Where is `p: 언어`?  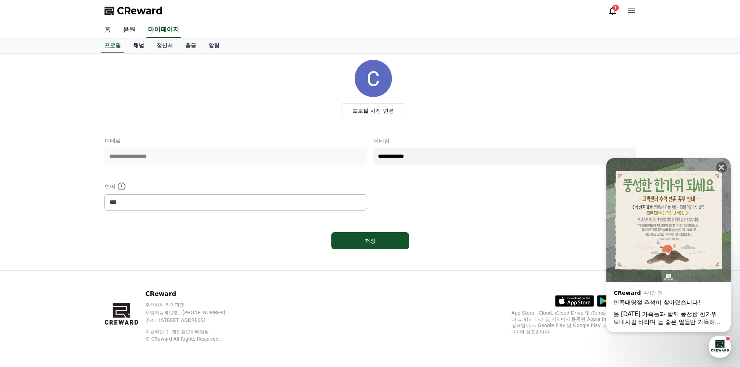 p: 언어 is located at coordinates (236, 186).